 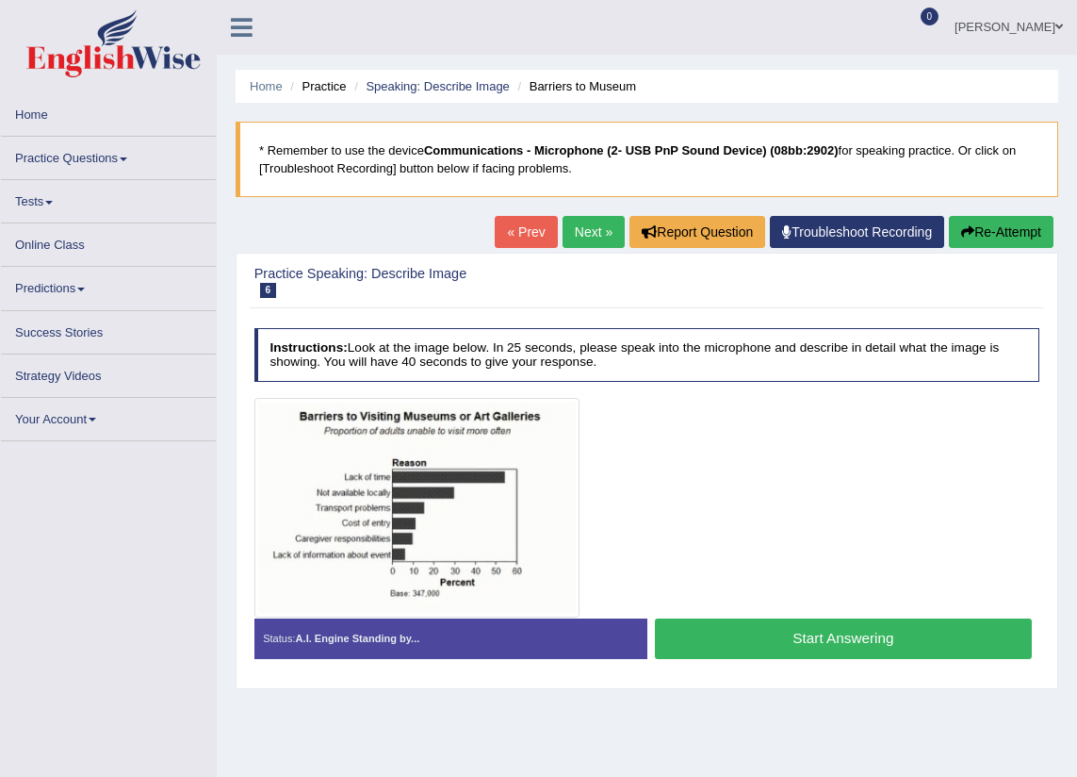 What do you see at coordinates (631, 150) in the screenshot?
I see `b: Communications - Microphone (2- USB PnP Sound Device) (08bb:2902)` at bounding box center [631, 150].